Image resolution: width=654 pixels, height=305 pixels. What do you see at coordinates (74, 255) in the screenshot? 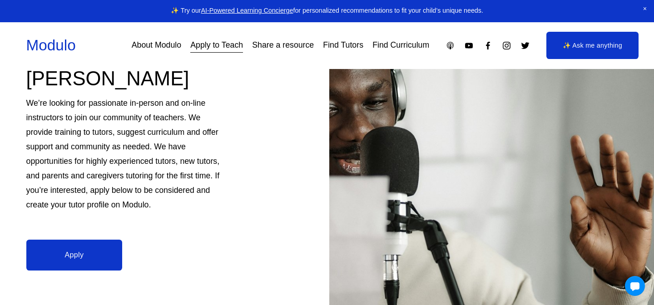
I see `a: Apply` at bounding box center [74, 255].